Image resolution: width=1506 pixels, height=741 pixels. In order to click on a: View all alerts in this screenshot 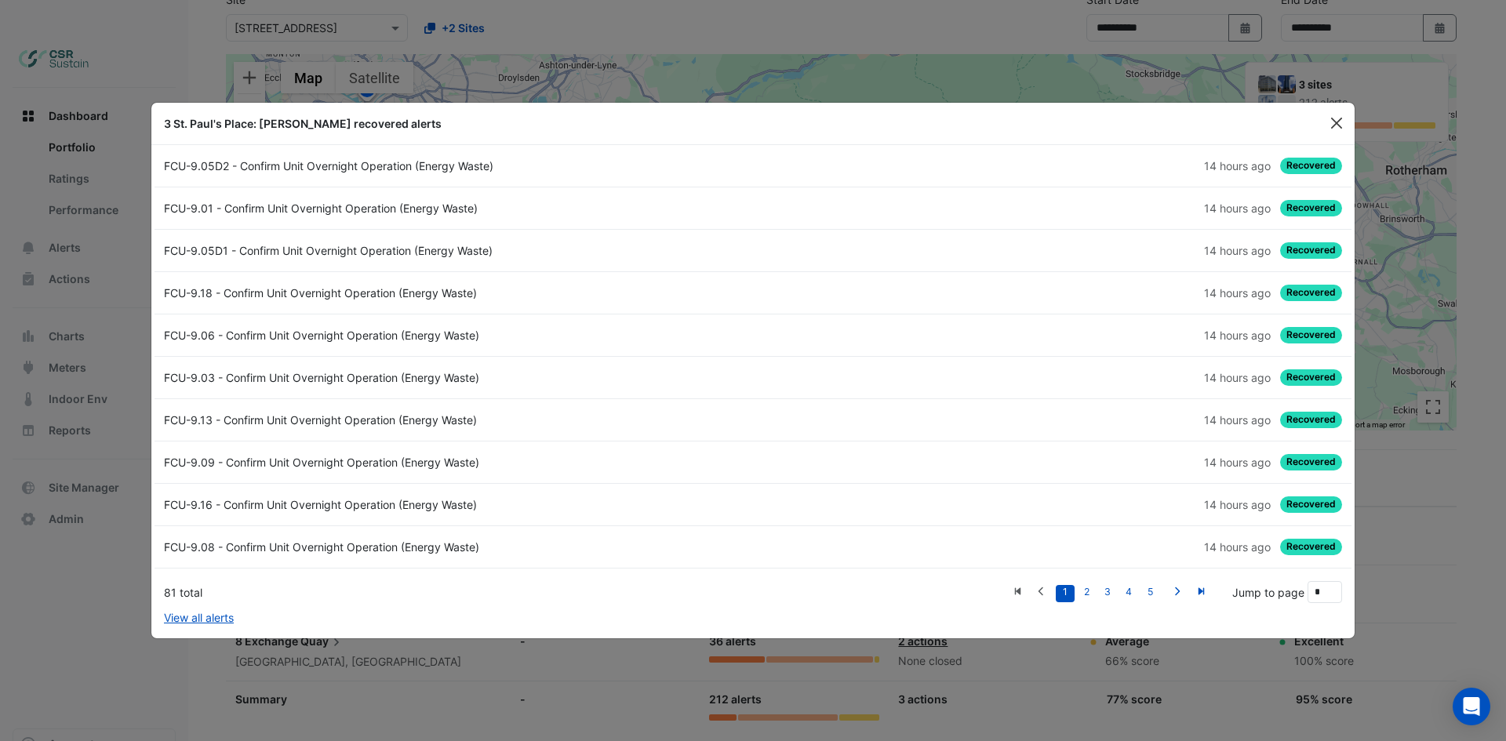, I will do `click(199, 617)`.